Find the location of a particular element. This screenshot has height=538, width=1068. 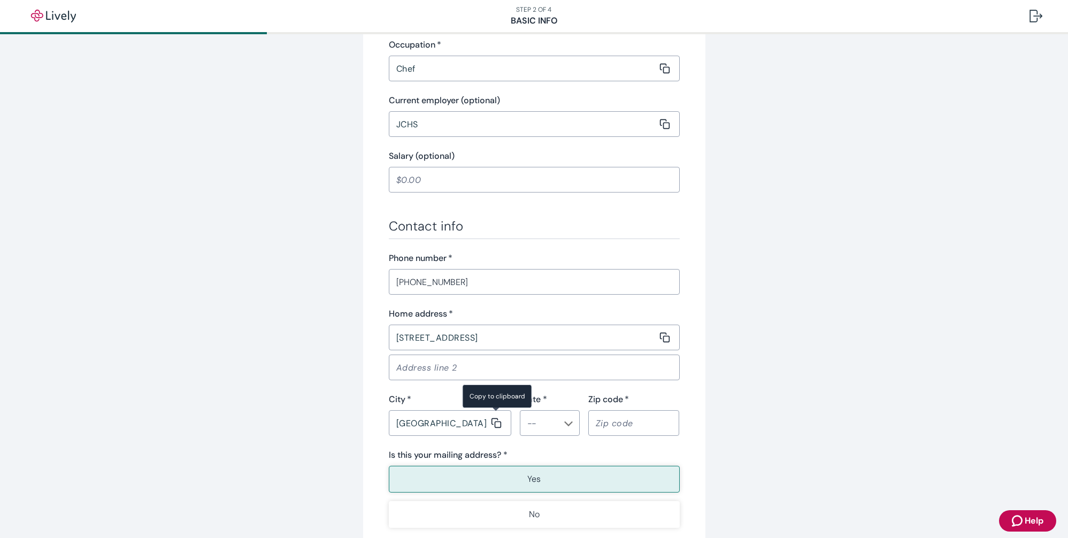

label: Current employer (optional) is located at coordinates (444, 101).